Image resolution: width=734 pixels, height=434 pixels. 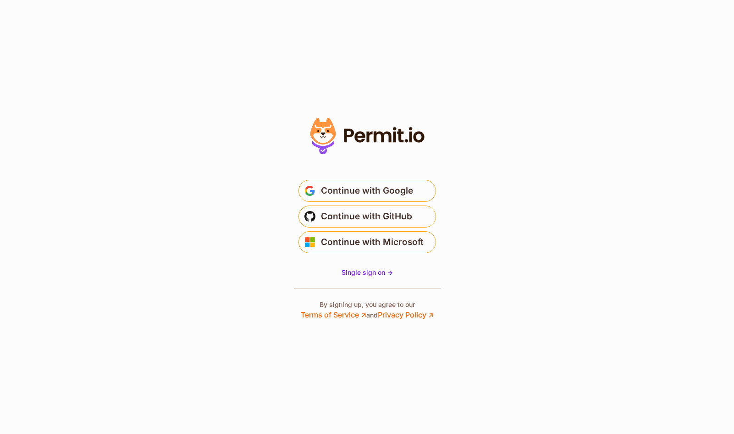 I want to click on a: Privacy Policy ↗, so click(x=406, y=315).